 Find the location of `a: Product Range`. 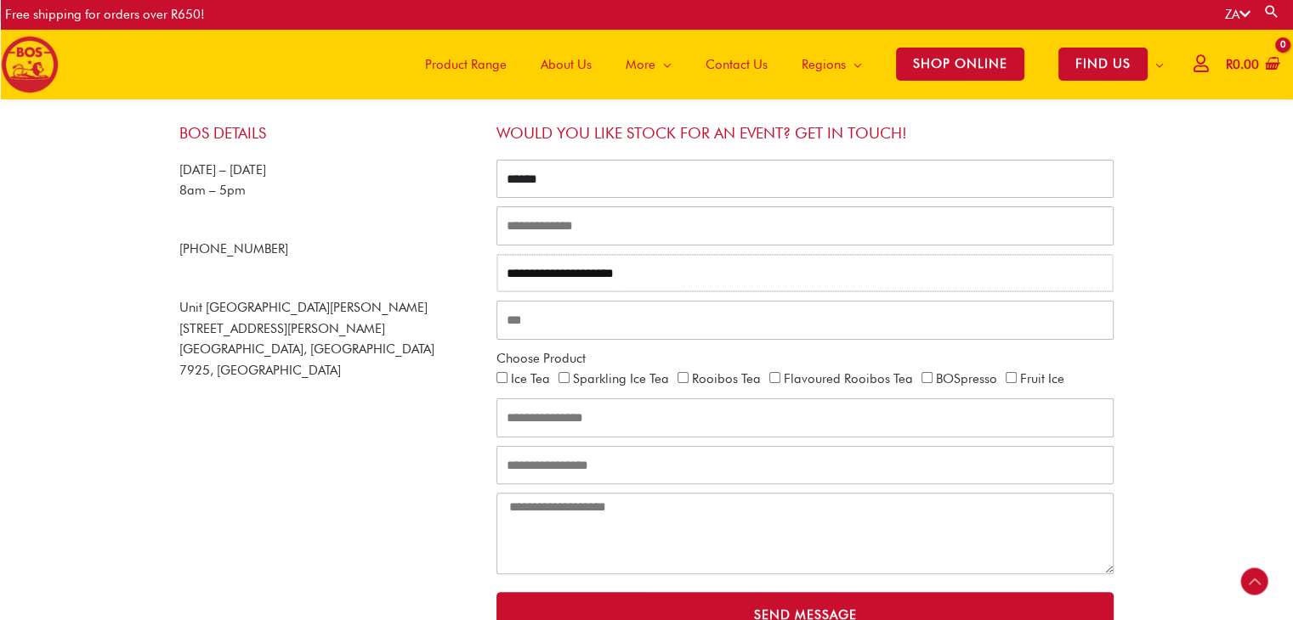

a: Product Range is located at coordinates (466, 64).